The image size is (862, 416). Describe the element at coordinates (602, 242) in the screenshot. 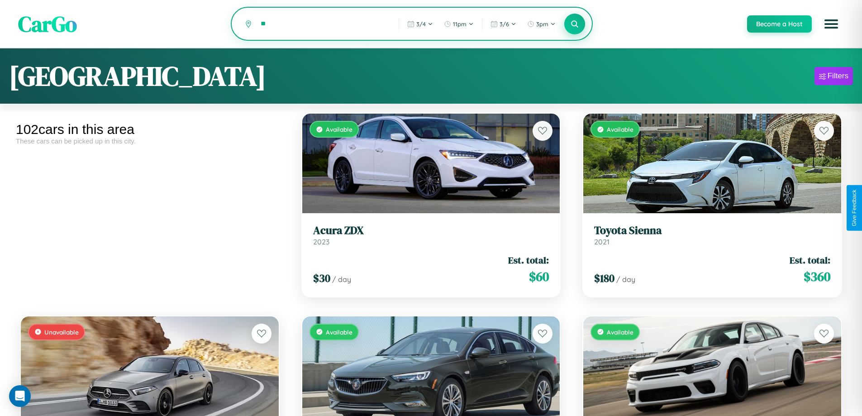

I see `span: 2021` at that location.